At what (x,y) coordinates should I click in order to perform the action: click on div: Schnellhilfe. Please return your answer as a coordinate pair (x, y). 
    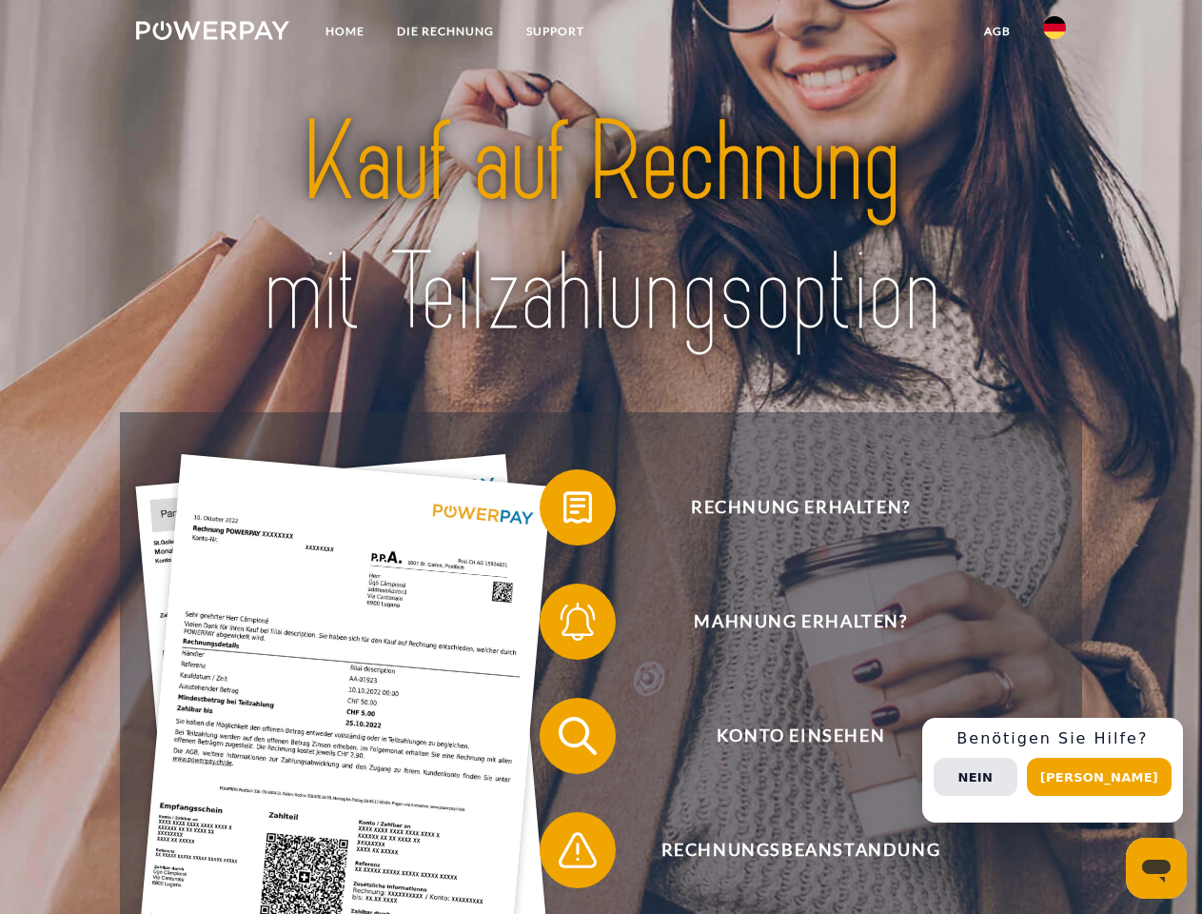
    Looking at the image, I should click on (1053, 770).